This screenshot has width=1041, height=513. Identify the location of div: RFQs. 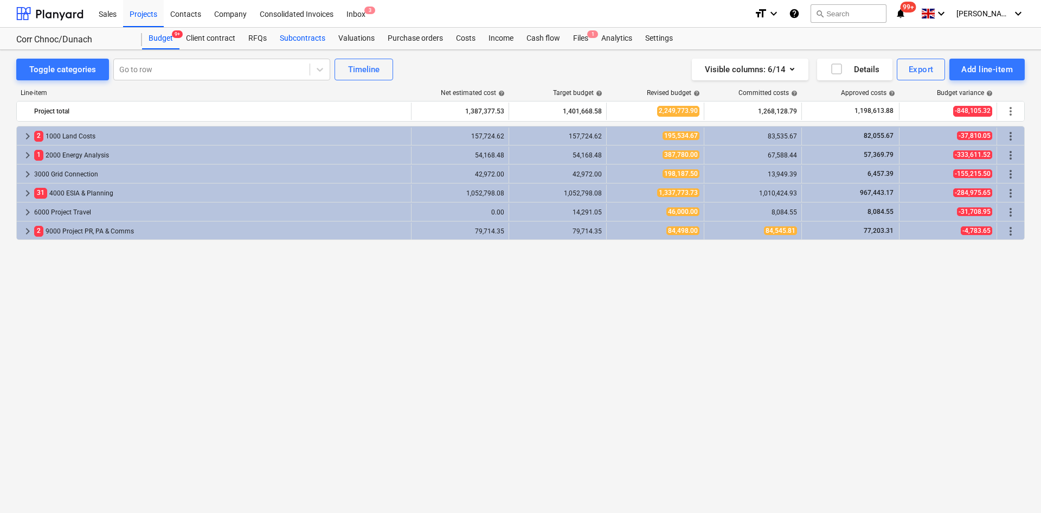
(258, 39).